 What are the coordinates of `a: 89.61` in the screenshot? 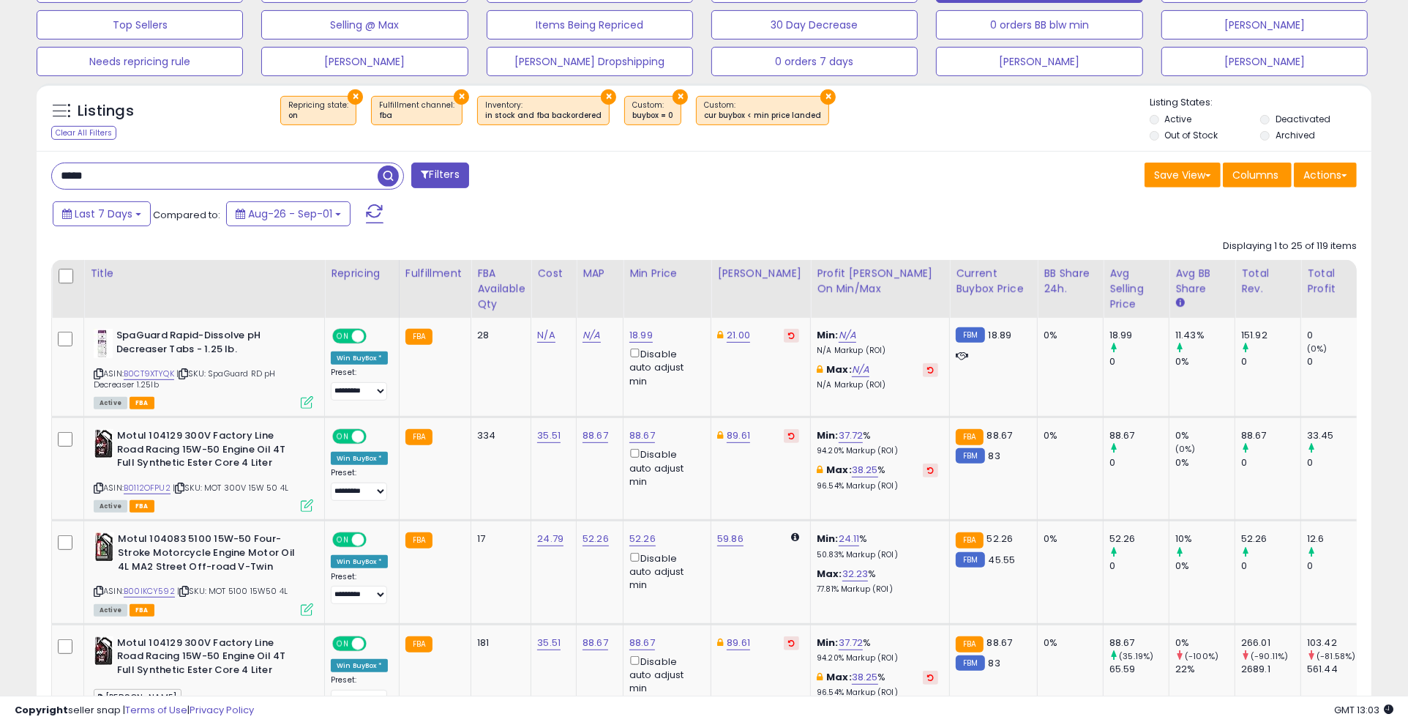 It's located at (738, 643).